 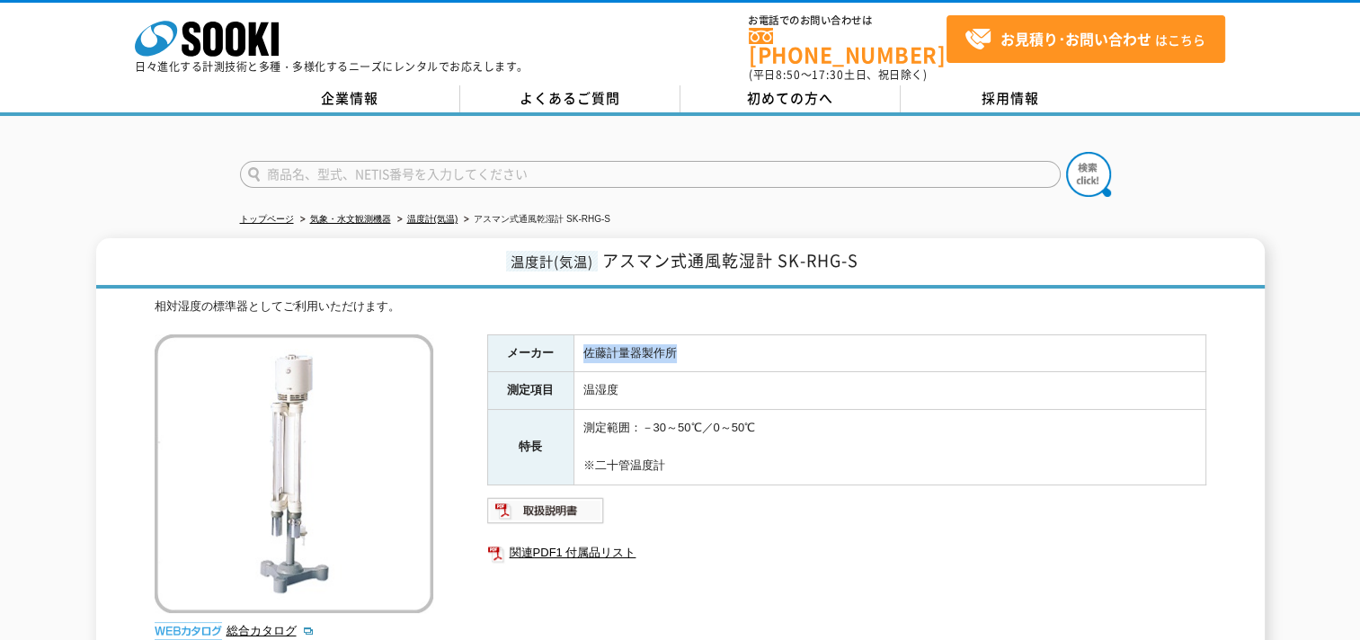 I want to click on th: メーカー, so click(x=530, y=353).